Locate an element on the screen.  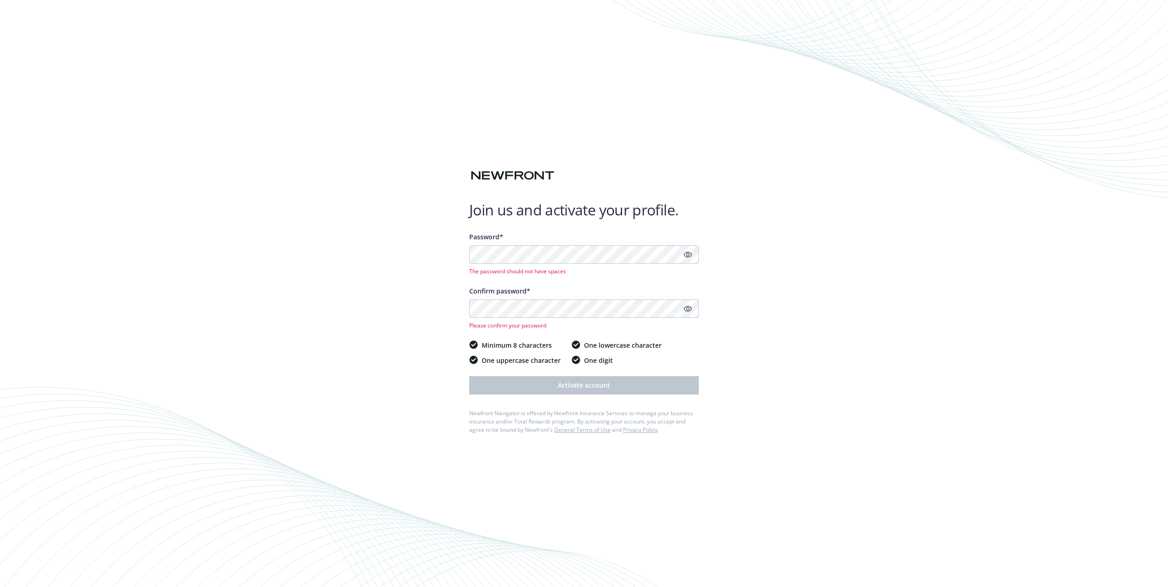
input: Confirm your unique password... is located at coordinates (584, 309).